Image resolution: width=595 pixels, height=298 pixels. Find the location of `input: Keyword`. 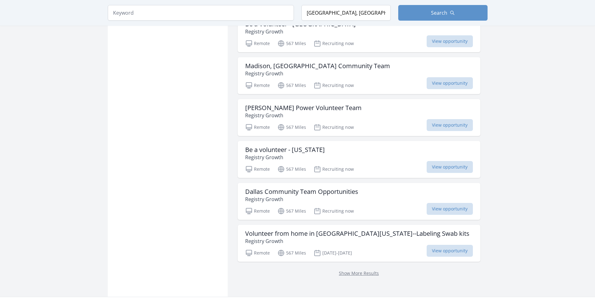

input: Keyword is located at coordinates (201, 13).